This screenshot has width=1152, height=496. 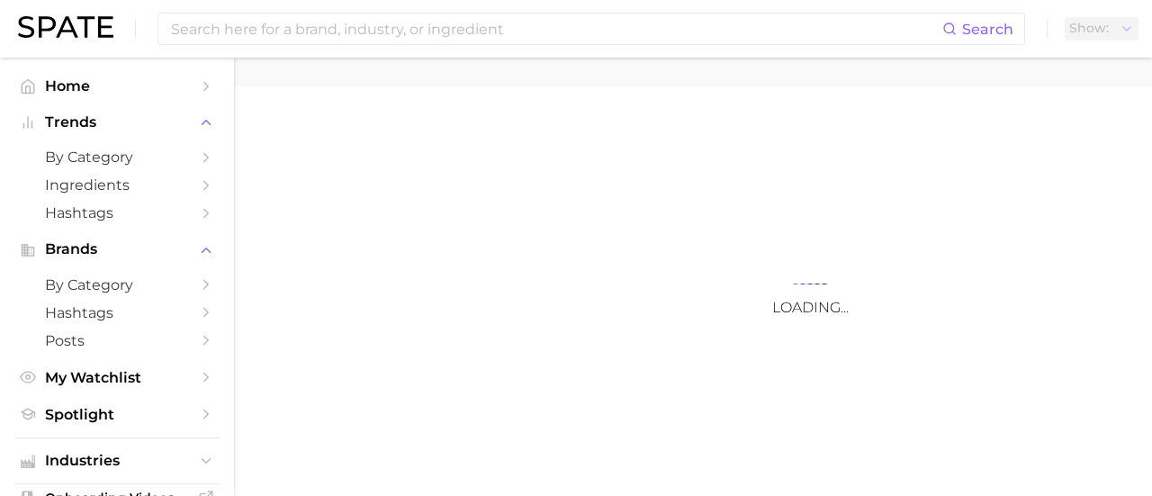 What do you see at coordinates (117, 86) in the screenshot?
I see `a: Home` at bounding box center [117, 86].